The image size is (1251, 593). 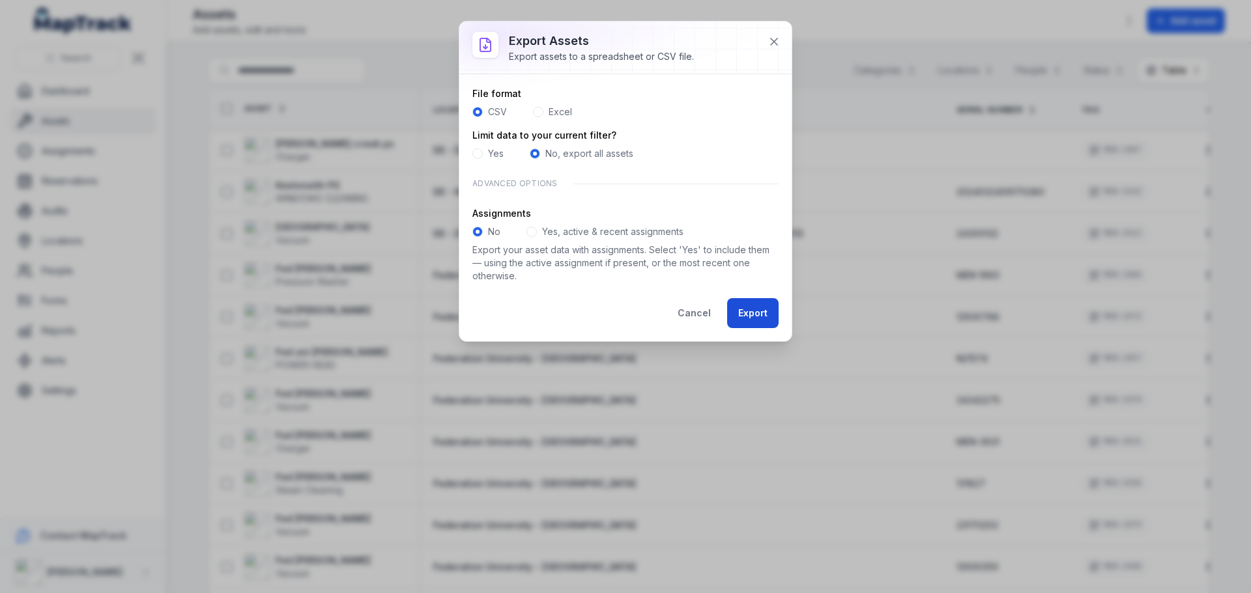 What do you see at coordinates (625, 263) in the screenshot?
I see `p: Export your asset data with assignments. Select 'Yes' to include them — using the active assignme...` at bounding box center [625, 263].